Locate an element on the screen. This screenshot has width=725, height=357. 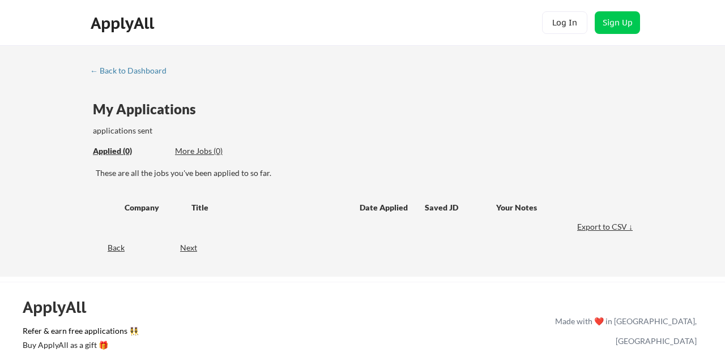
a: ← Back to Dashboard is located at coordinates (133, 72).